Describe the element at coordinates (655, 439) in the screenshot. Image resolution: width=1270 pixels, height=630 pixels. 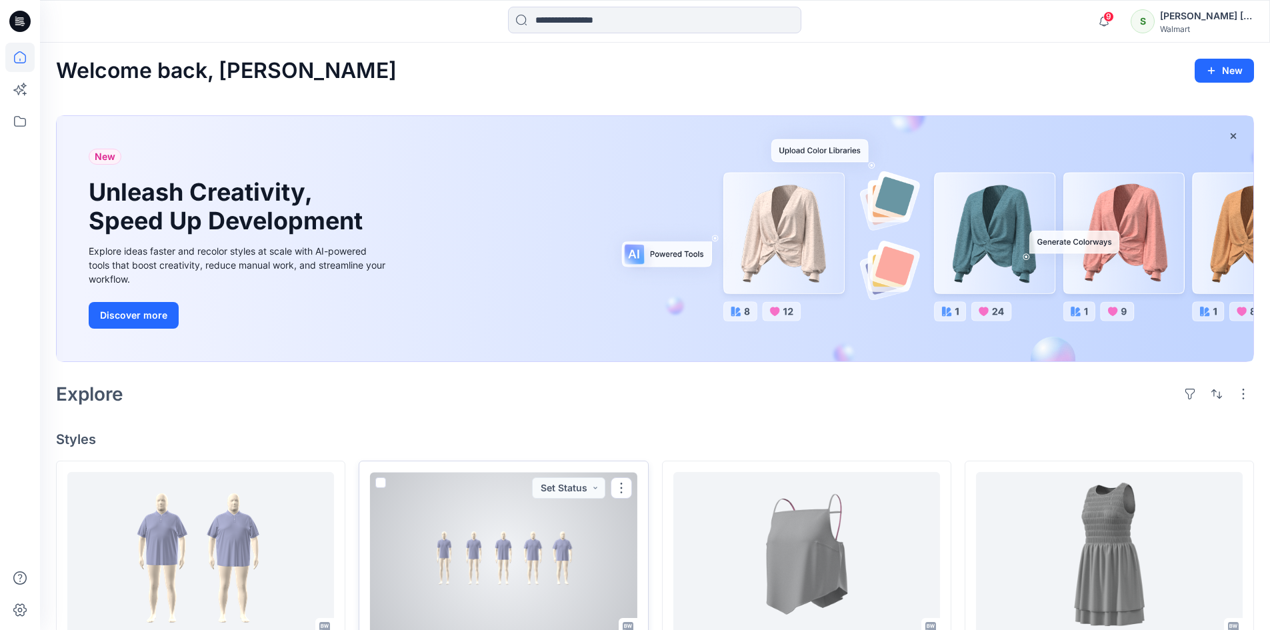
I see `h4: Styles` at that location.